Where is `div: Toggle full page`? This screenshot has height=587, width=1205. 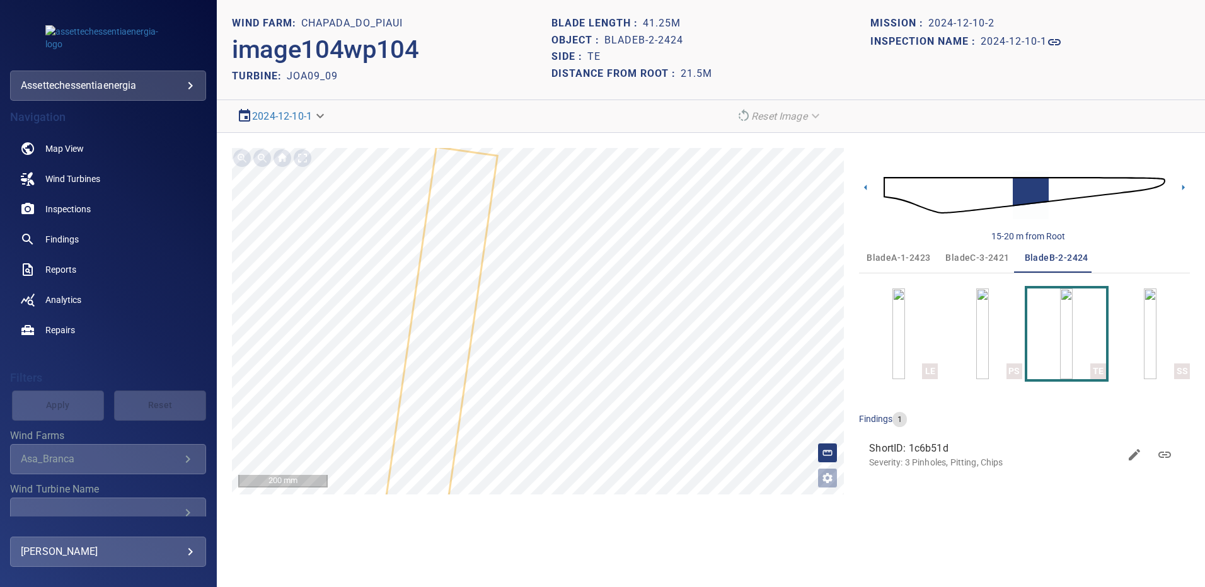
div: Toggle full page is located at coordinates (302, 158).